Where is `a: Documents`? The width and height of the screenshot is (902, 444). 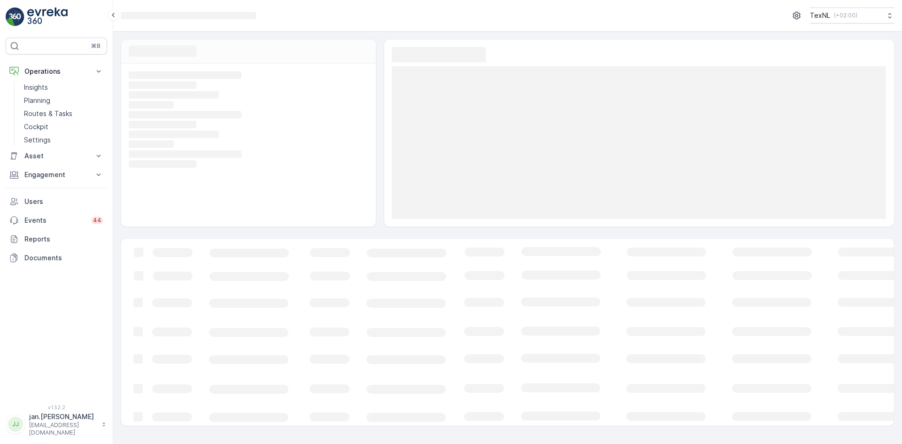
a: Documents is located at coordinates (56, 258).